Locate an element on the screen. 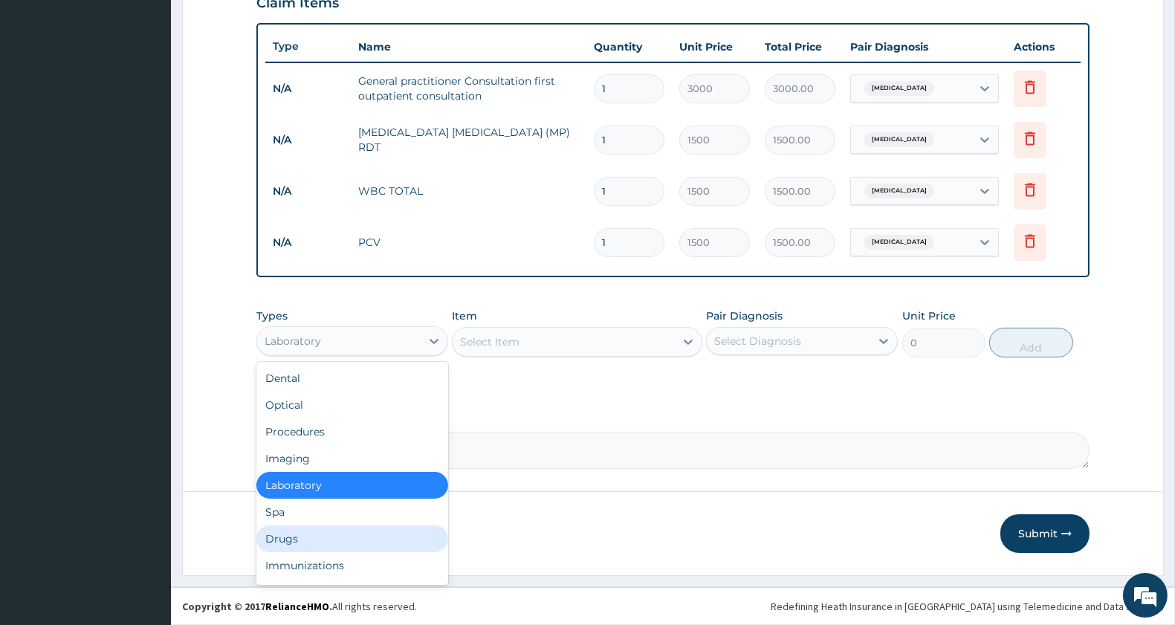 The height and width of the screenshot is (625, 1175). label: Pair Diagnosis is located at coordinates (744, 316).